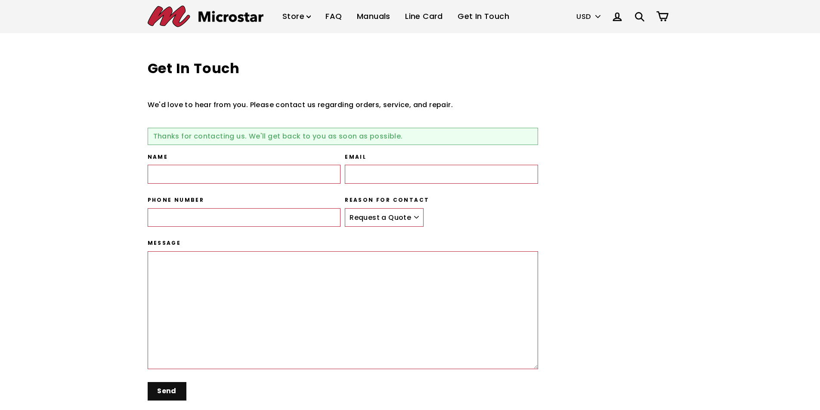 The height and width of the screenshot is (410, 820). What do you see at coordinates (343, 68) in the screenshot?
I see `h1: Get In Touch` at bounding box center [343, 68].